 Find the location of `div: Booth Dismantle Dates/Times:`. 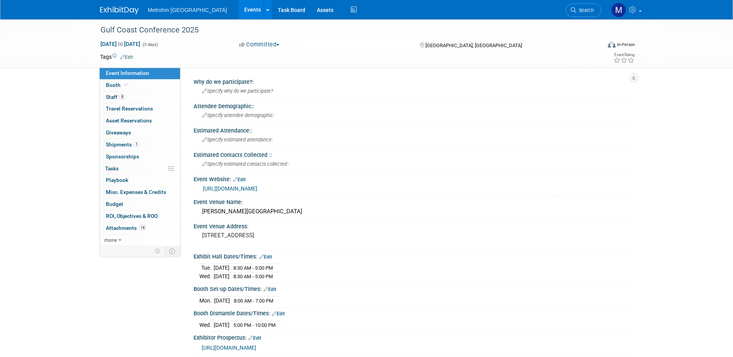

div: Booth Dismantle Dates/Times: is located at coordinates (414, 313).